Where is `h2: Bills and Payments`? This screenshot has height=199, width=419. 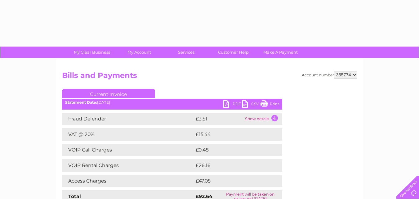 h2: Bills and Payments is located at coordinates (209, 77).